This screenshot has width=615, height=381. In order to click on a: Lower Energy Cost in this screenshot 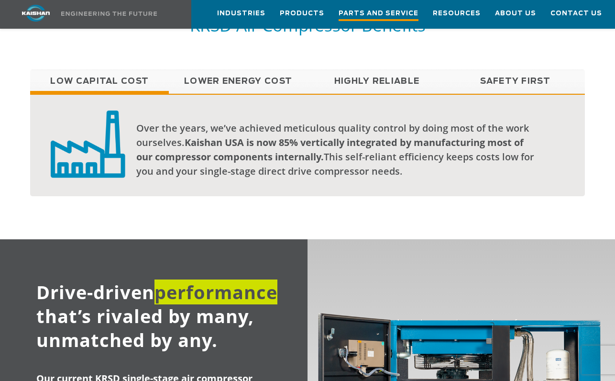, I will do `click(238, 81)`.